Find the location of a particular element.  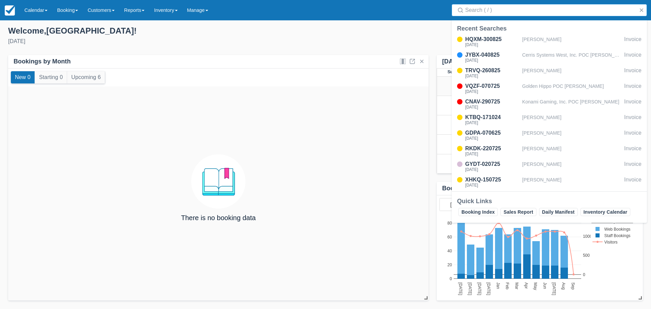

div: GYDT-020725 is located at coordinates (492, 164).